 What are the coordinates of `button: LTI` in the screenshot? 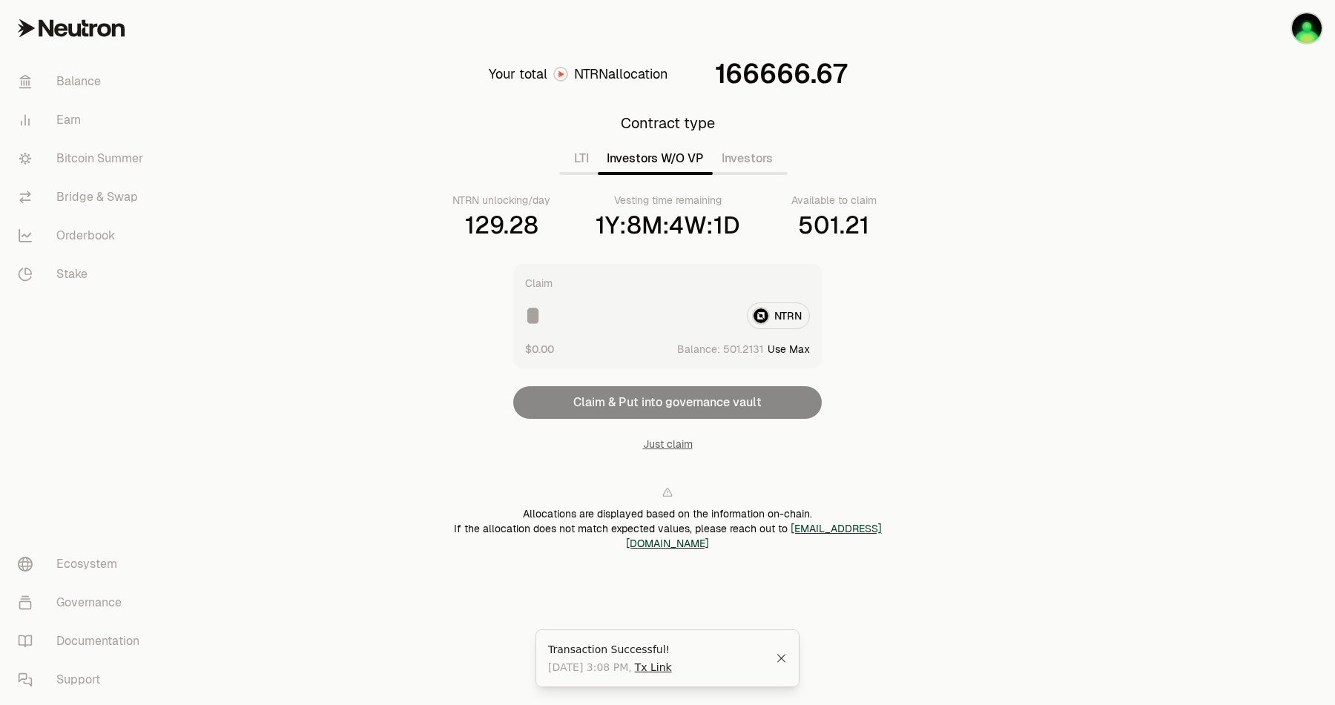 It's located at (581, 159).